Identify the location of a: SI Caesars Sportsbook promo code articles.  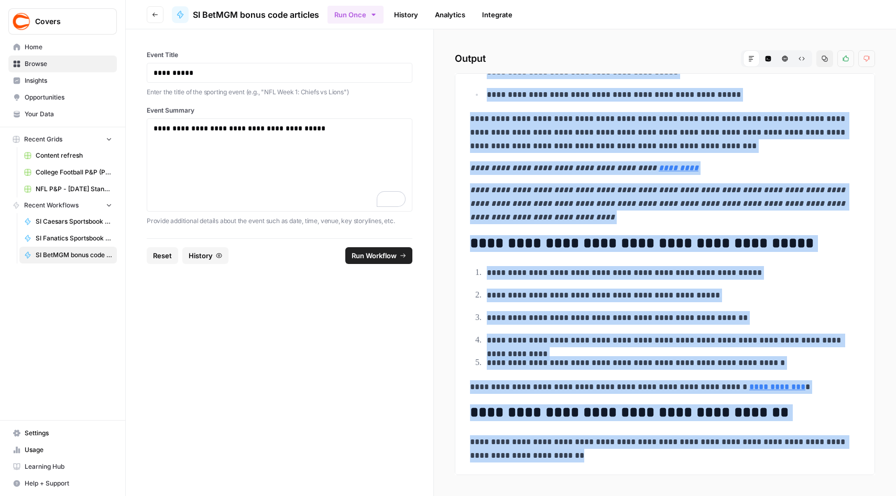
(68, 222).